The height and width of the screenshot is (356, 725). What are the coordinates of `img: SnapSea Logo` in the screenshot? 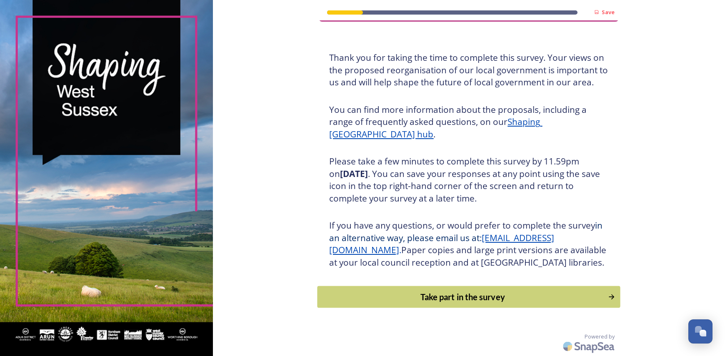 It's located at (590, 346).